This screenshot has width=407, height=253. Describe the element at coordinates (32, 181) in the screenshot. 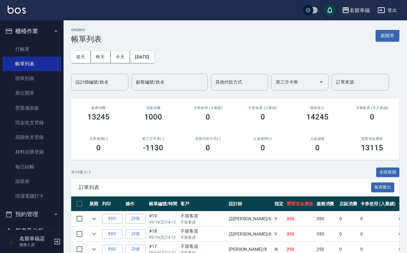

I see `a: 排班表` at that location.